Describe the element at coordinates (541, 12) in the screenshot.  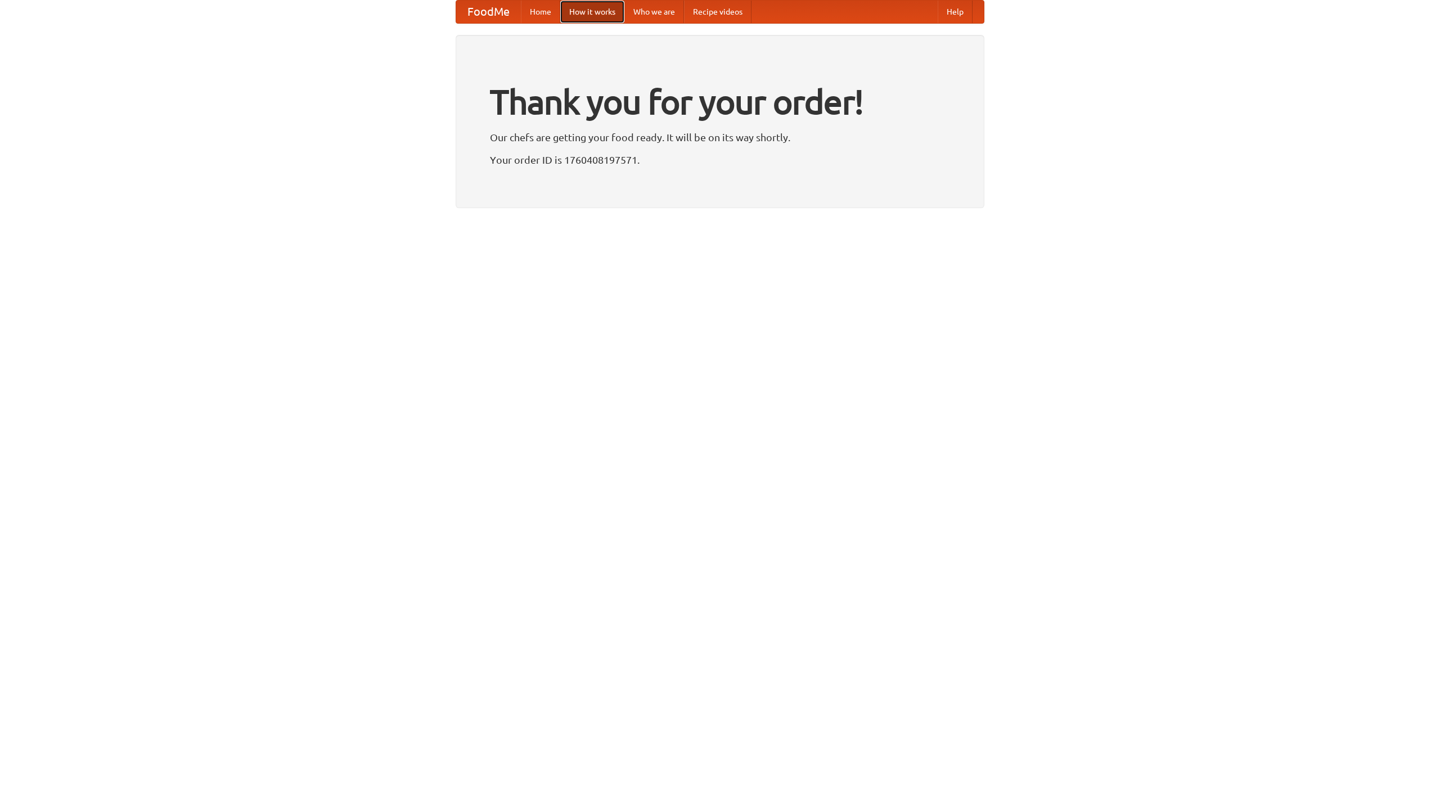
I see `a: Home` at that location.